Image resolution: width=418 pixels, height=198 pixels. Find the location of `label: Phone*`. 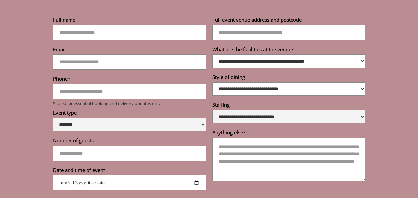

label: Phone* is located at coordinates (129, 80).